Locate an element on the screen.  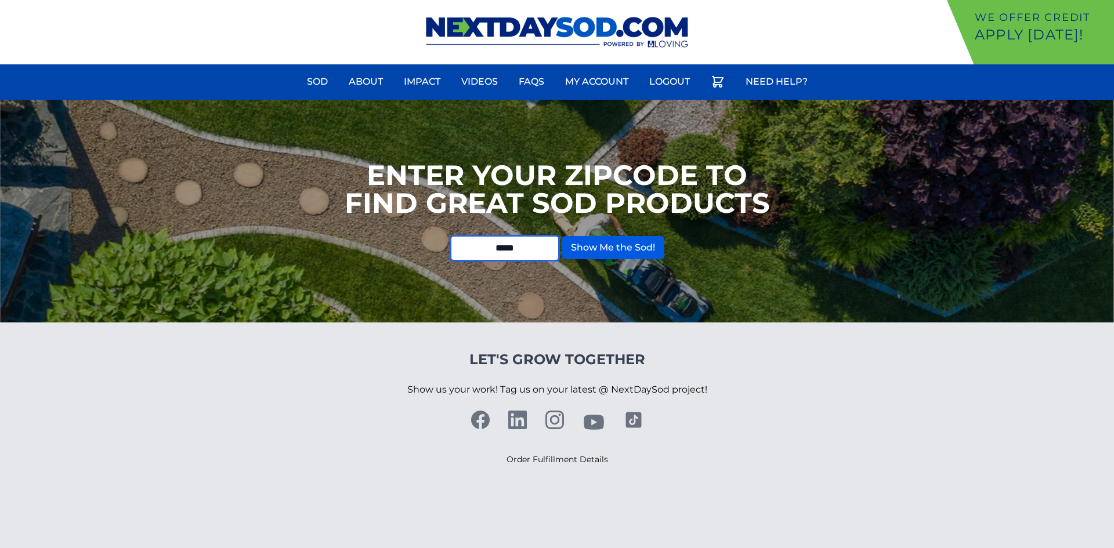
a: Logout is located at coordinates (669, 82).